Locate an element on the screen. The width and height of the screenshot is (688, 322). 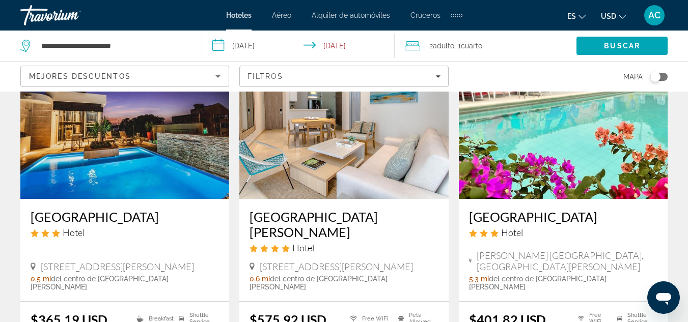
div: 4 star Hotel is located at coordinates (344, 248).